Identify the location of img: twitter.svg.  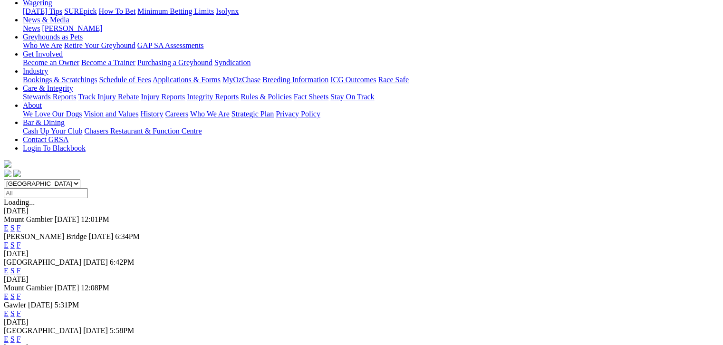
(17, 173).